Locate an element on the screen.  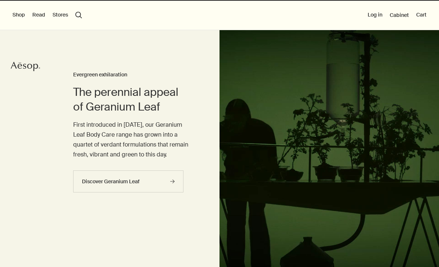
button: Log in is located at coordinates (375, 15).